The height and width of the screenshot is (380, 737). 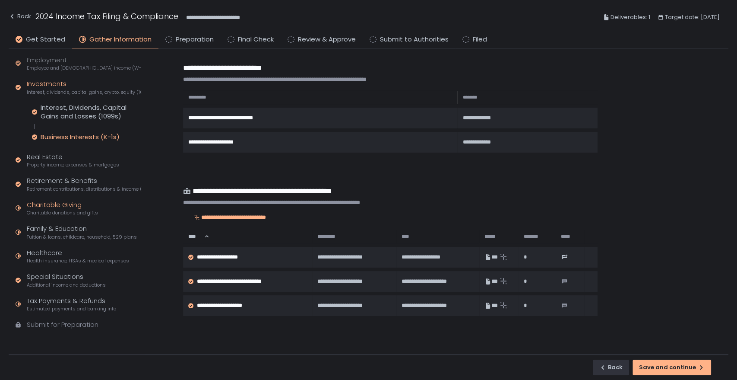 I want to click on div: Investments, so click(x=84, y=87).